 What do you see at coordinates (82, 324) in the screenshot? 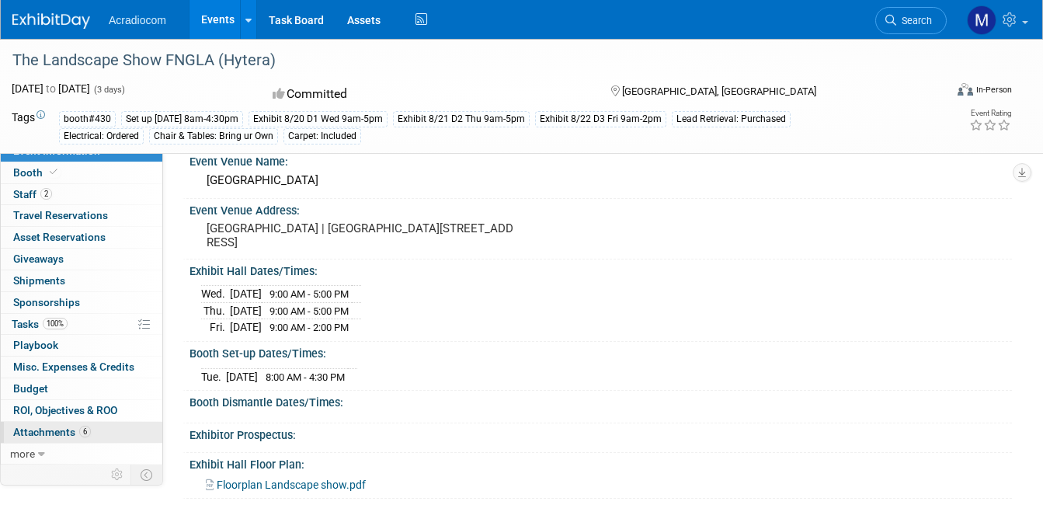
I see `a: Tasks100%` at bounding box center [82, 324].